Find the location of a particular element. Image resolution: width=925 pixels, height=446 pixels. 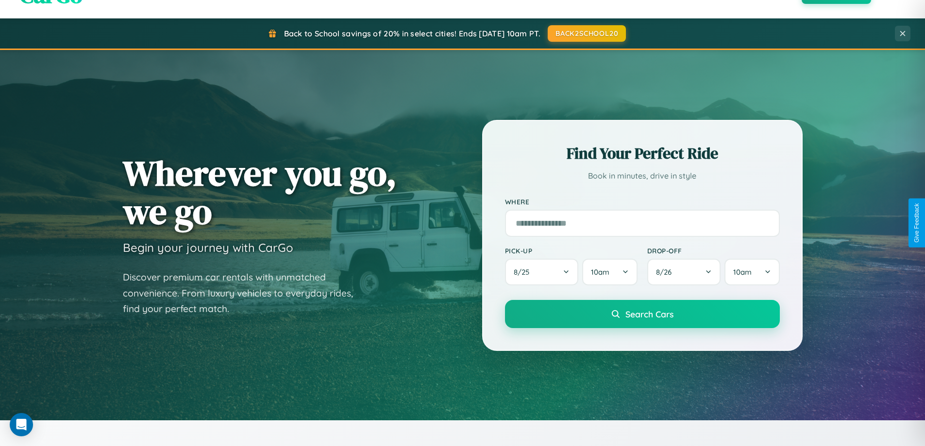

label: Drop-off is located at coordinates (713, 251).